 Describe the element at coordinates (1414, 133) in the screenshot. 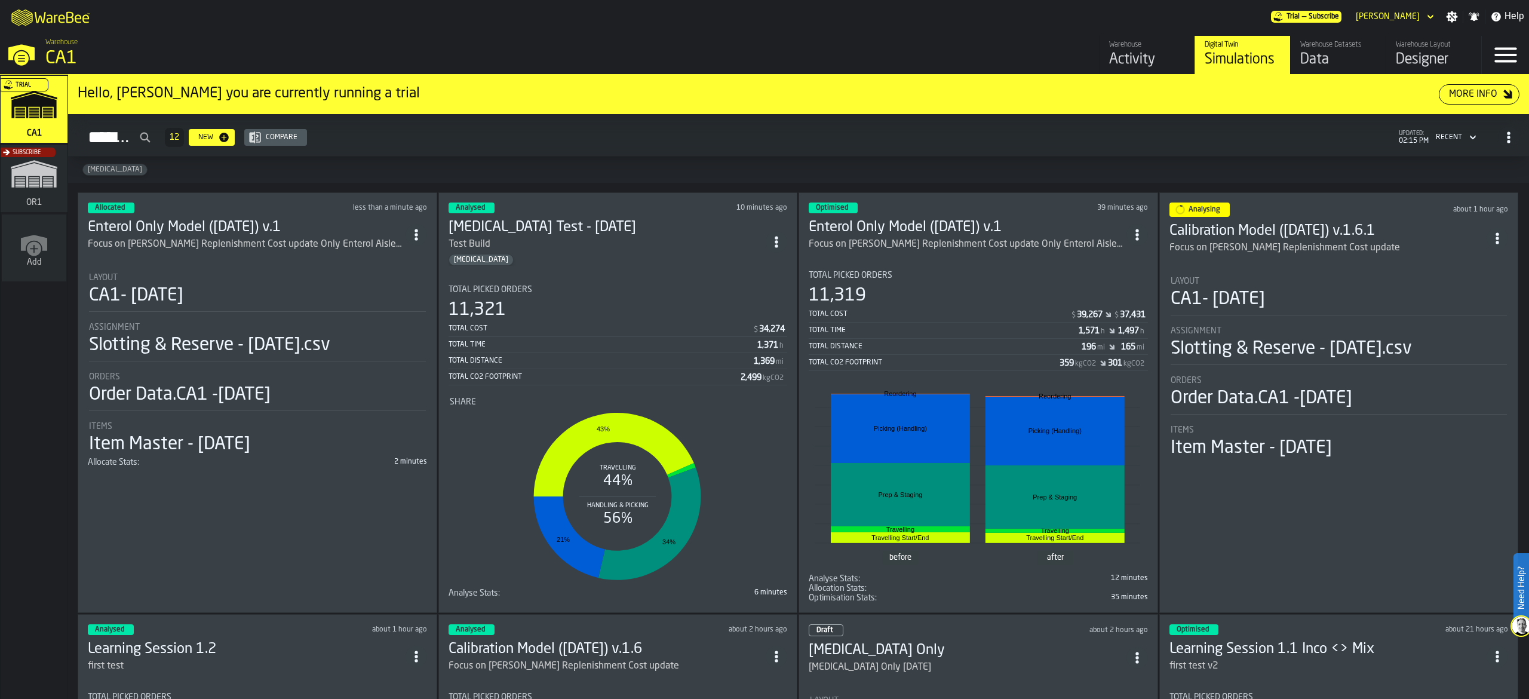

I see `span: updated:` at that location.